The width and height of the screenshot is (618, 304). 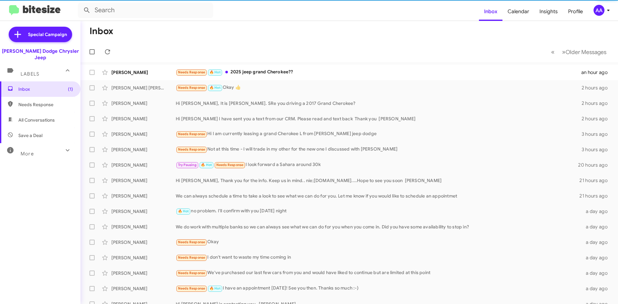 I want to click on input: Search, so click(x=145, y=10).